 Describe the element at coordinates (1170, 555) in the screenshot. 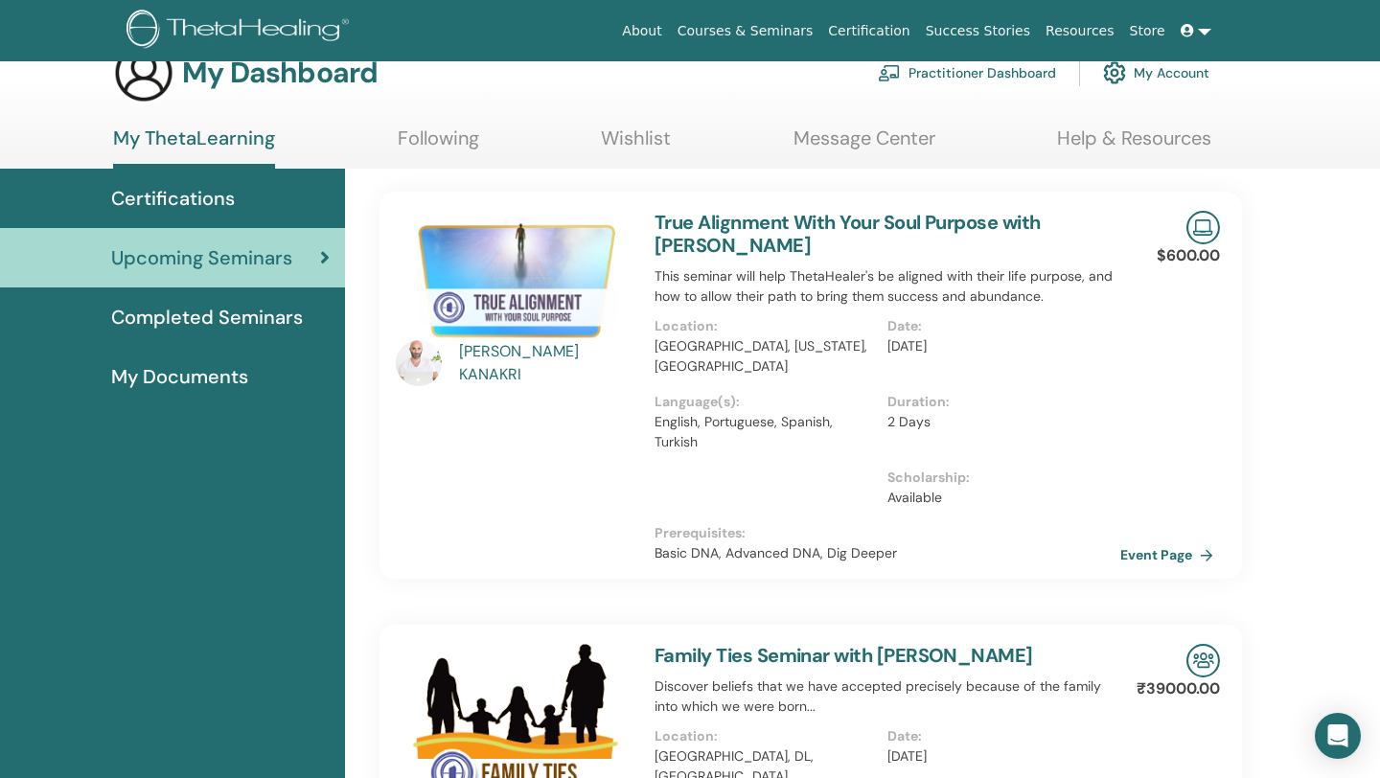

I see `a: Event Page` at that location.